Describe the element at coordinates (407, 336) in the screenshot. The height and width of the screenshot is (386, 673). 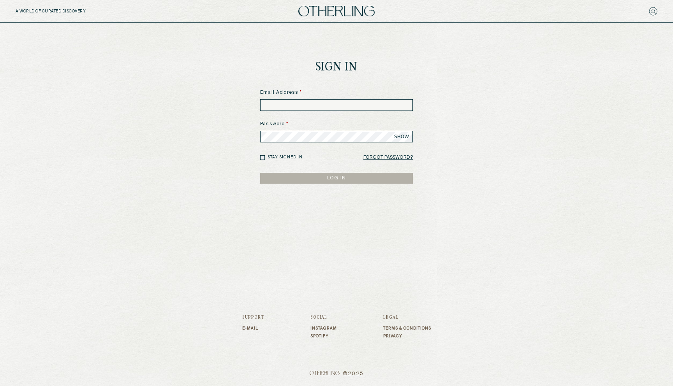
I see `a: Privacy` at that location.